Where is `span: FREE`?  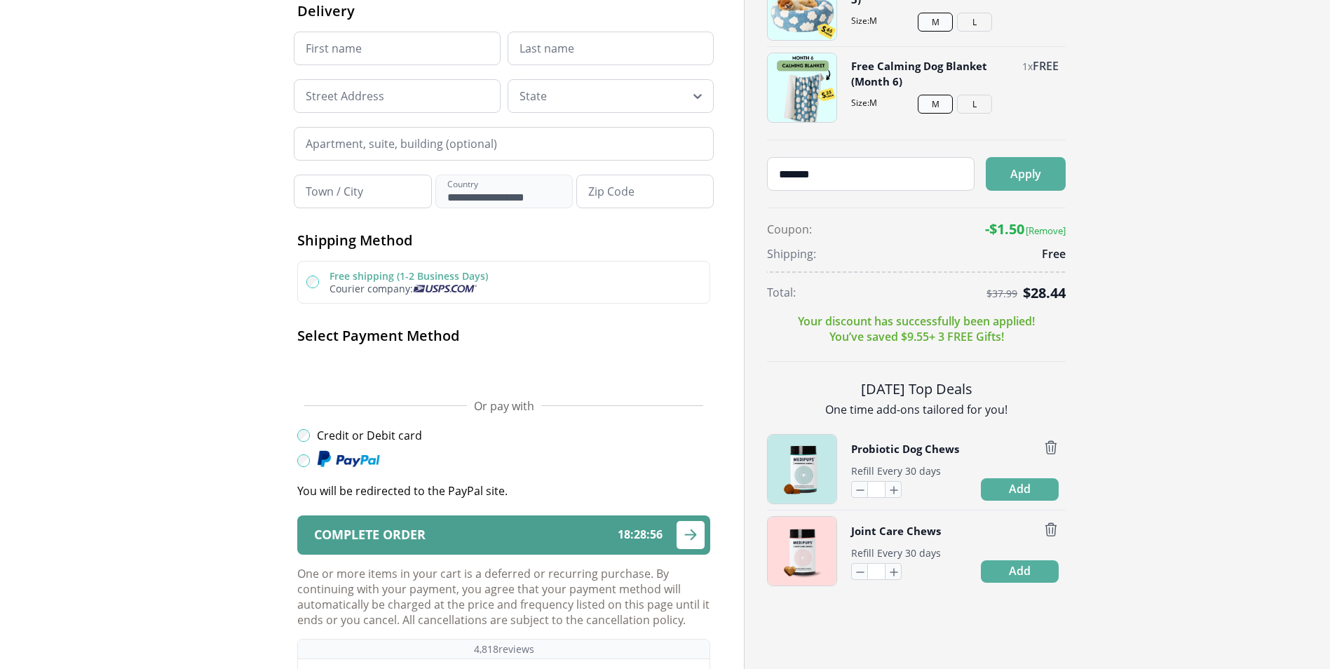
span: FREE is located at coordinates (1045, 66).